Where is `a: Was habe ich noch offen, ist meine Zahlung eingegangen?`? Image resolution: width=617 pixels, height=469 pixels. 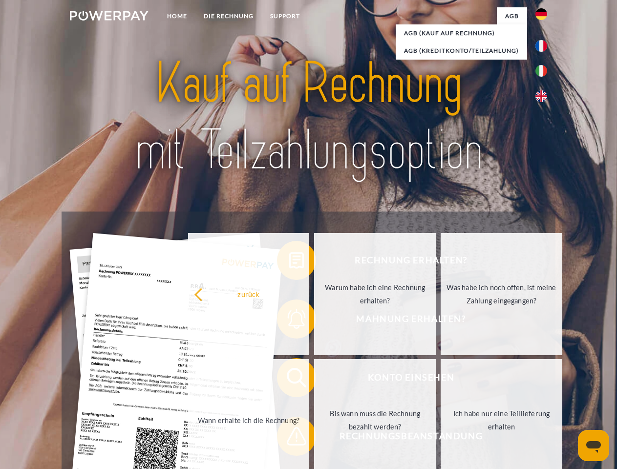
a: Was habe ich noch offen, ist meine Zahlung eingegangen? is located at coordinates (502, 294).